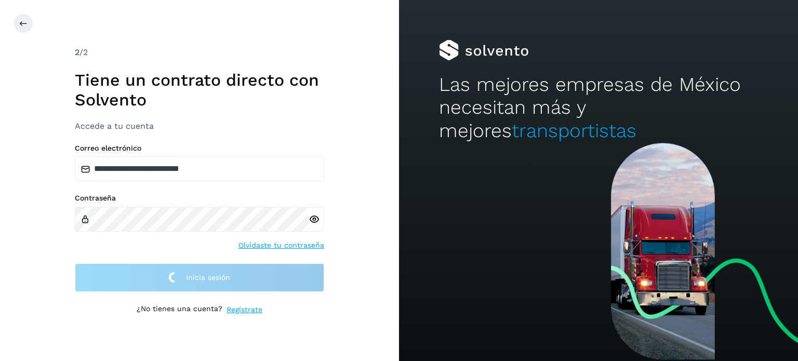 This screenshot has height=361, width=798. I want to click on h3: Accede a tu cuenta, so click(199, 126).